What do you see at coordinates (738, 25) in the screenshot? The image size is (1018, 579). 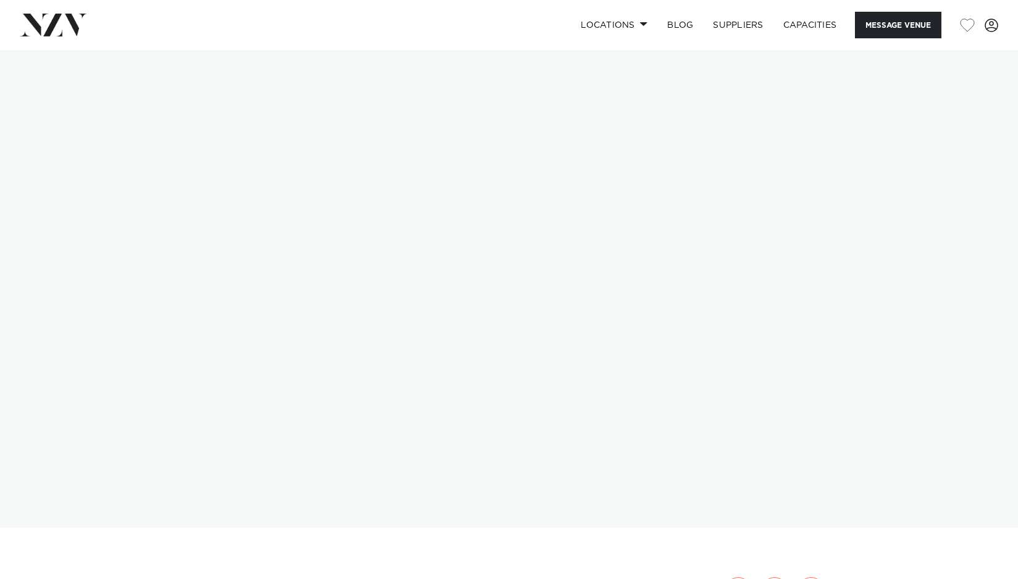 I see `a: SUPPLIERS` at bounding box center [738, 25].